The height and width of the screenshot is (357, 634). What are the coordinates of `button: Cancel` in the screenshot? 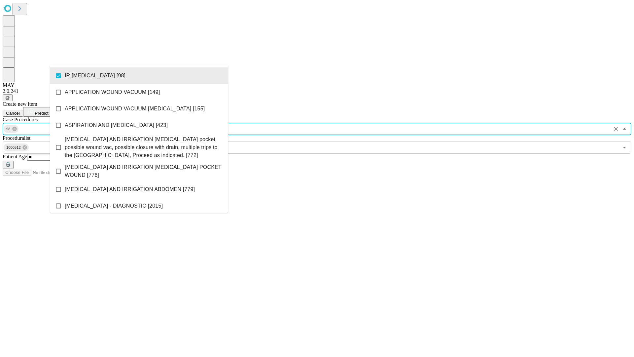 It's located at (13, 113).